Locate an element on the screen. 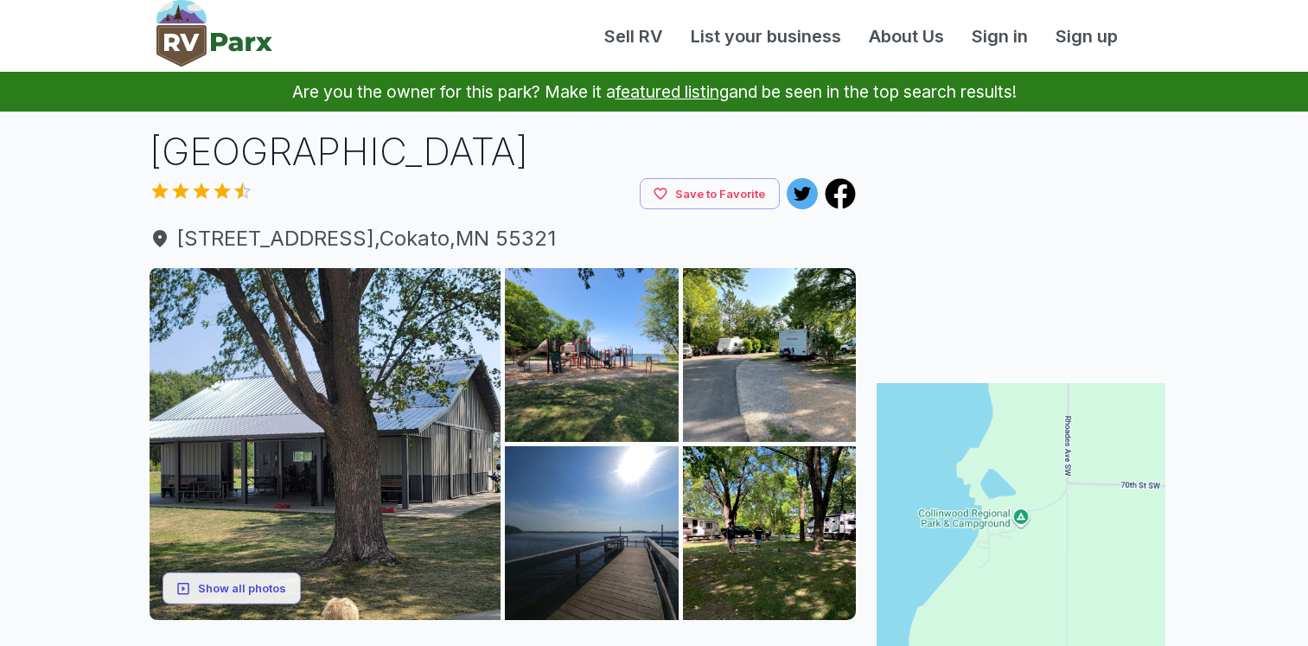 The width and height of the screenshot is (1308, 646). a: List your business is located at coordinates (766, 36).